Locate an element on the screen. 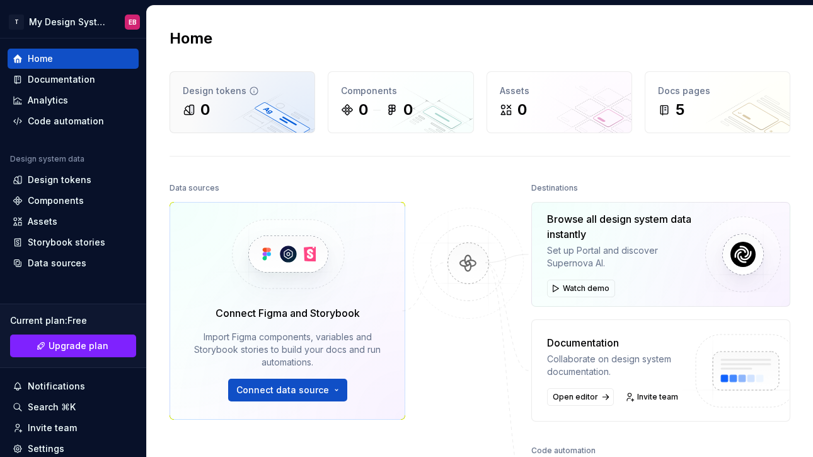 This screenshot has width=813, height=457. button: Notifications is located at coordinates (73, 386).